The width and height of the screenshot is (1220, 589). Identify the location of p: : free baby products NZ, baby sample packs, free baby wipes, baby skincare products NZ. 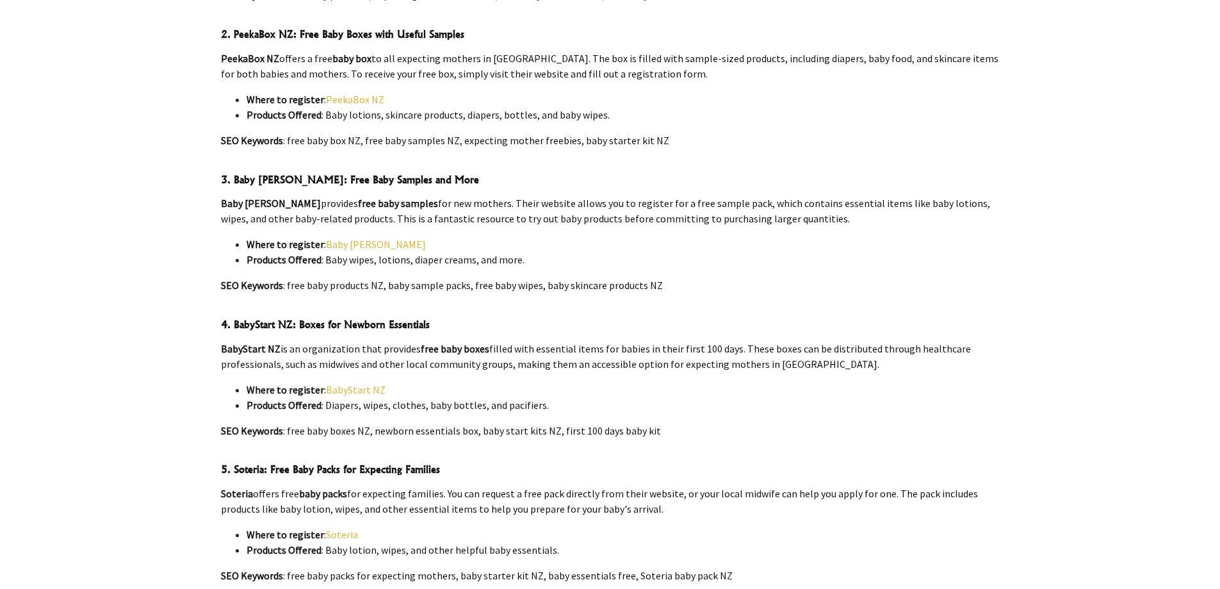
(610, 285).